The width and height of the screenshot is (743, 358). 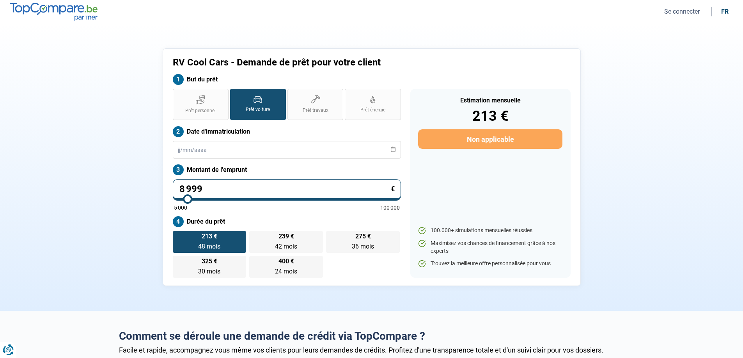 I want to click on span: Prêt personnel, so click(x=200, y=111).